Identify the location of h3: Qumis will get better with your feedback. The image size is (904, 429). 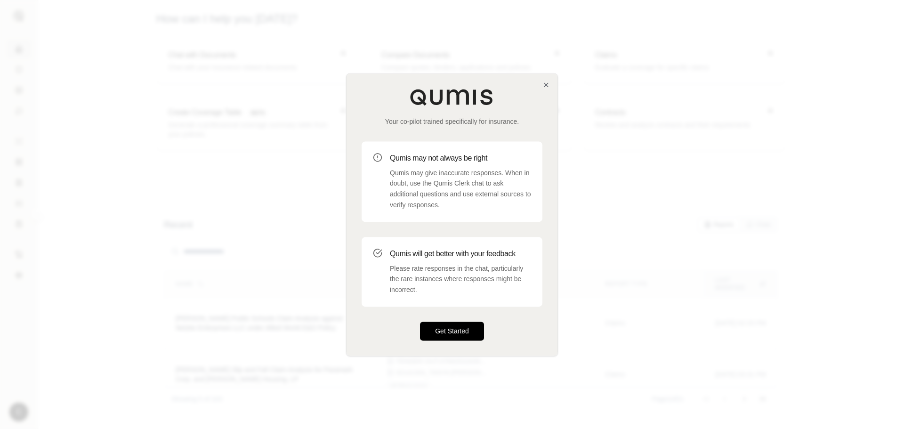
(460, 254).